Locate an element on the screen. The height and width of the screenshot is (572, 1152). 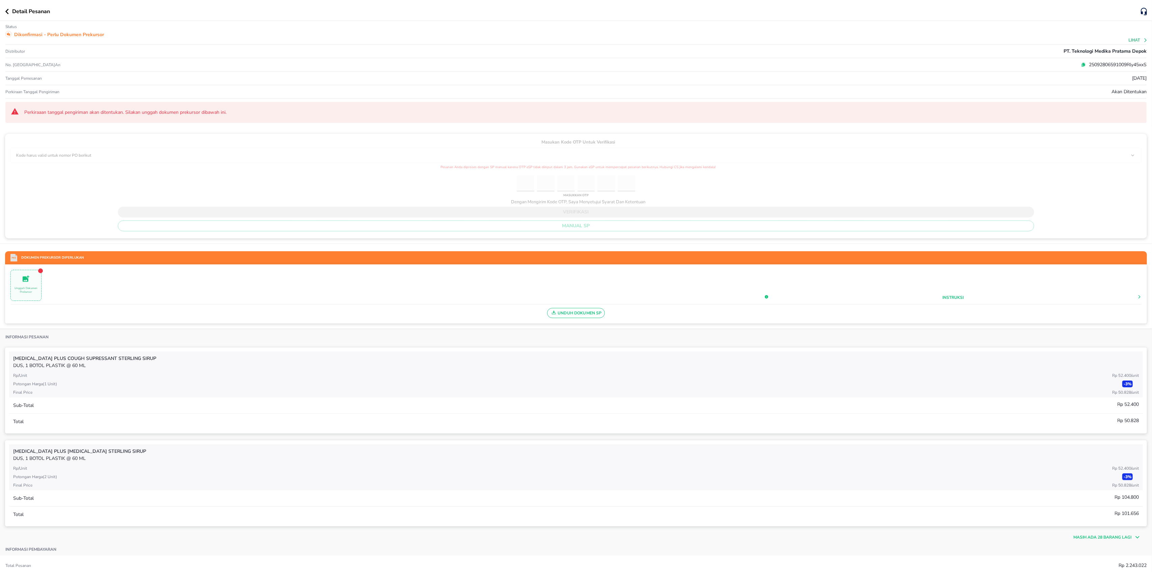
div: Dengan Mengirim Kode OTP, Saya Menyetujui Syarat Dan Ketentuan is located at coordinates (576, 202).